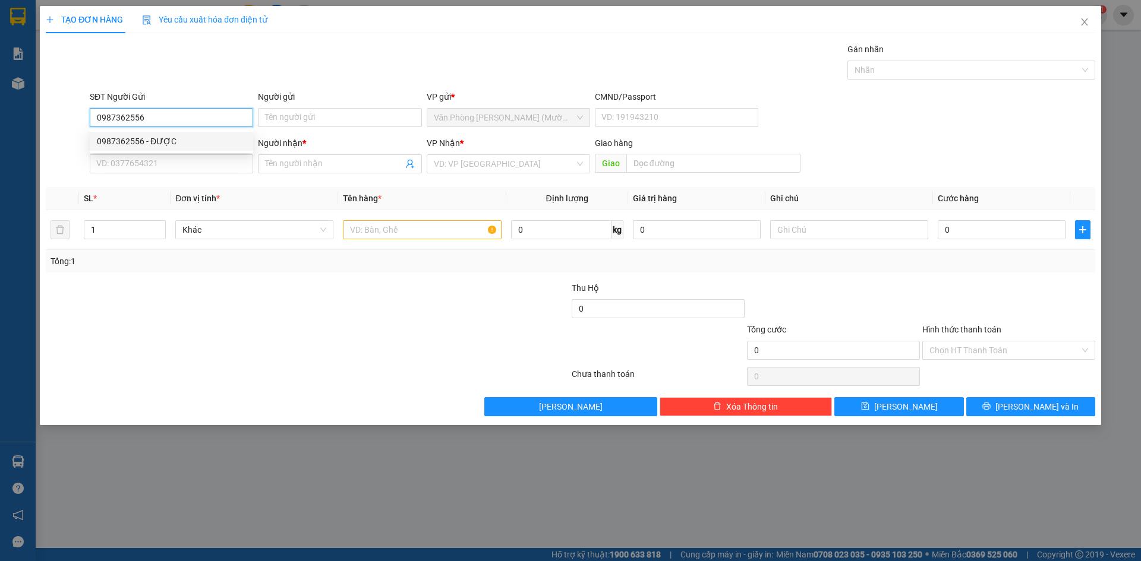 This screenshot has height=561, width=1141. Describe the element at coordinates (696, 230) in the screenshot. I see `input: 0` at that location.